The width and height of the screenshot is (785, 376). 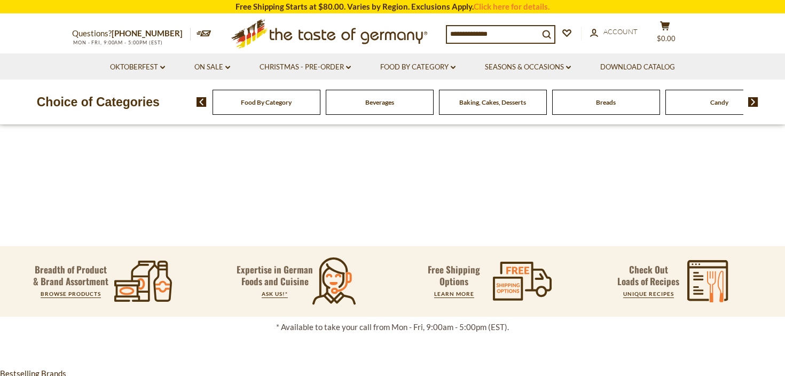 I want to click on a: Account, so click(x=614, y=32).